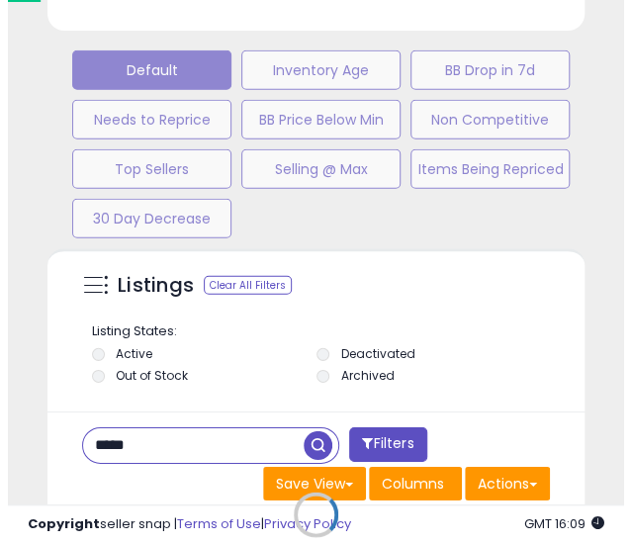  Describe the element at coordinates (143, 120) in the screenshot. I see `button: Needs to Reprice` at that location.